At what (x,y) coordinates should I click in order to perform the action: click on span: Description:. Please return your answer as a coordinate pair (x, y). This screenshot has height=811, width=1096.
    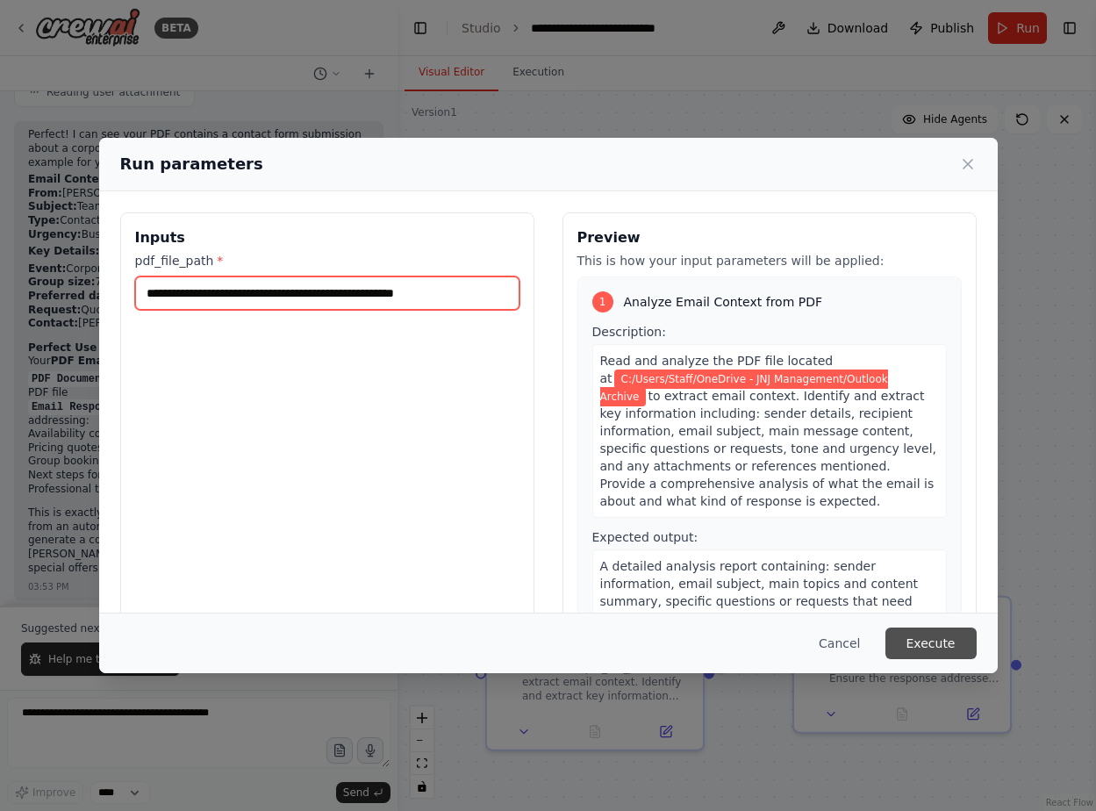
    Looking at the image, I should click on (629, 332).